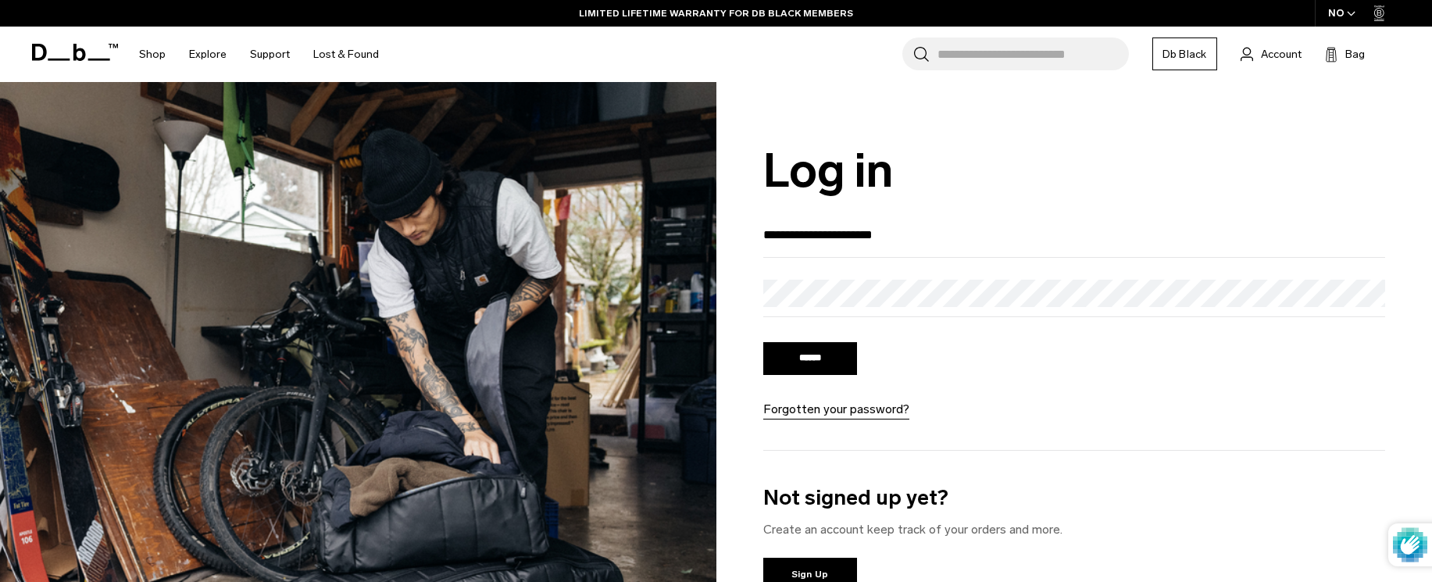 Image resolution: width=1432 pixels, height=582 pixels. I want to click on a: Account, so click(1271, 54).